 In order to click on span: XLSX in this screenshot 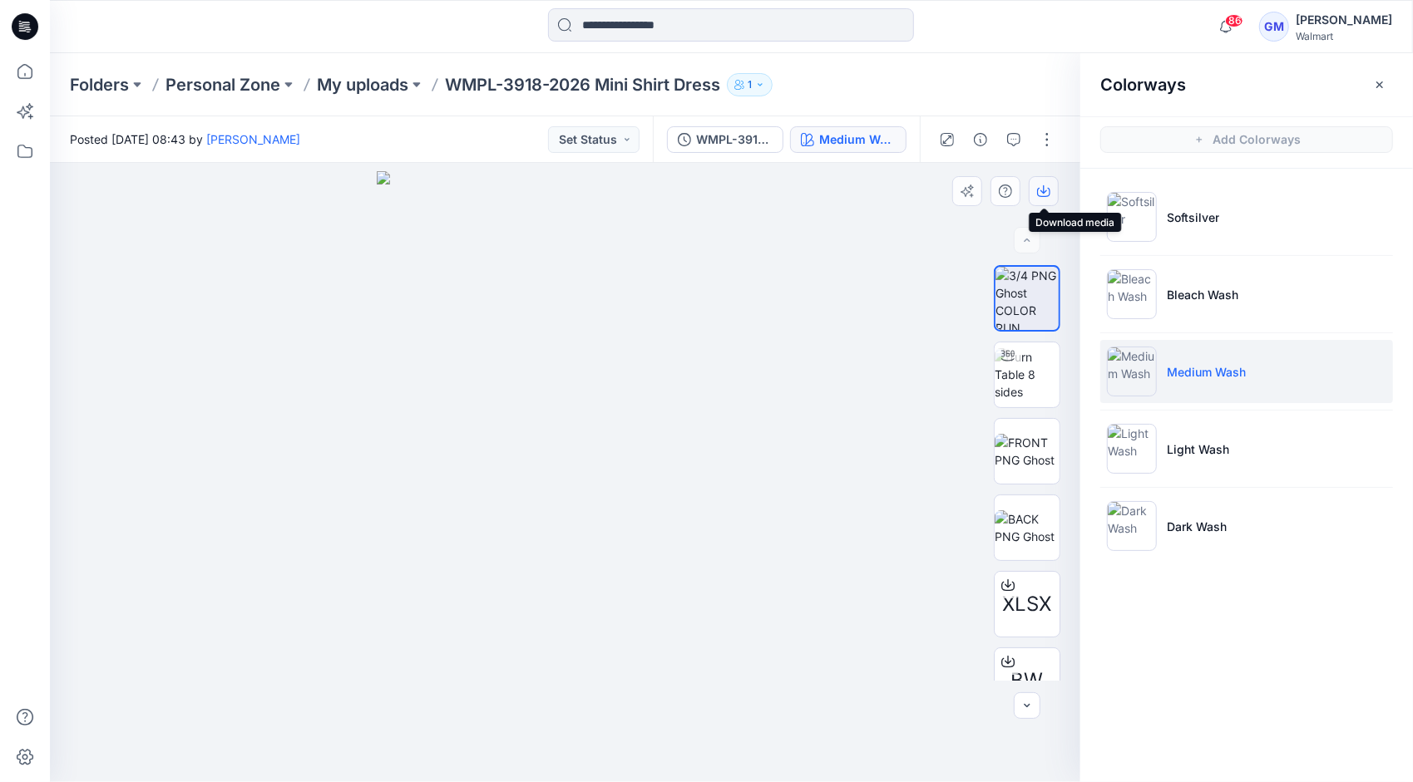, I will do `click(1027, 604)`.